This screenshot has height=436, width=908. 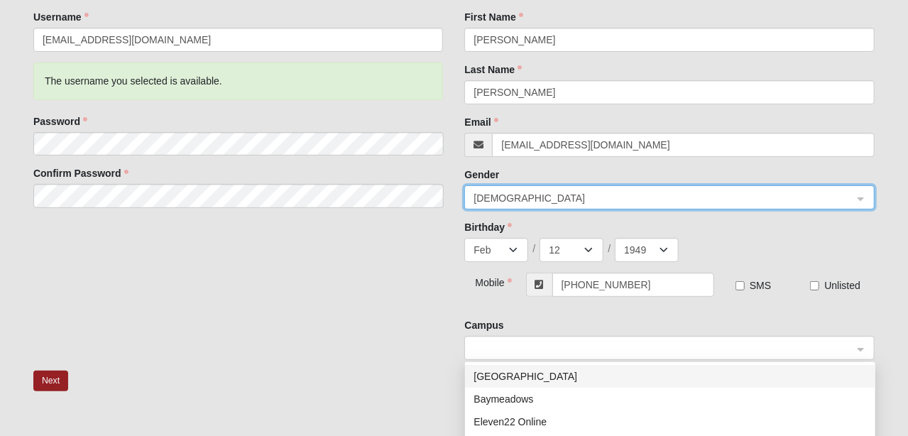 What do you see at coordinates (481, 175) in the screenshot?
I see `label: Gender` at bounding box center [481, 175].